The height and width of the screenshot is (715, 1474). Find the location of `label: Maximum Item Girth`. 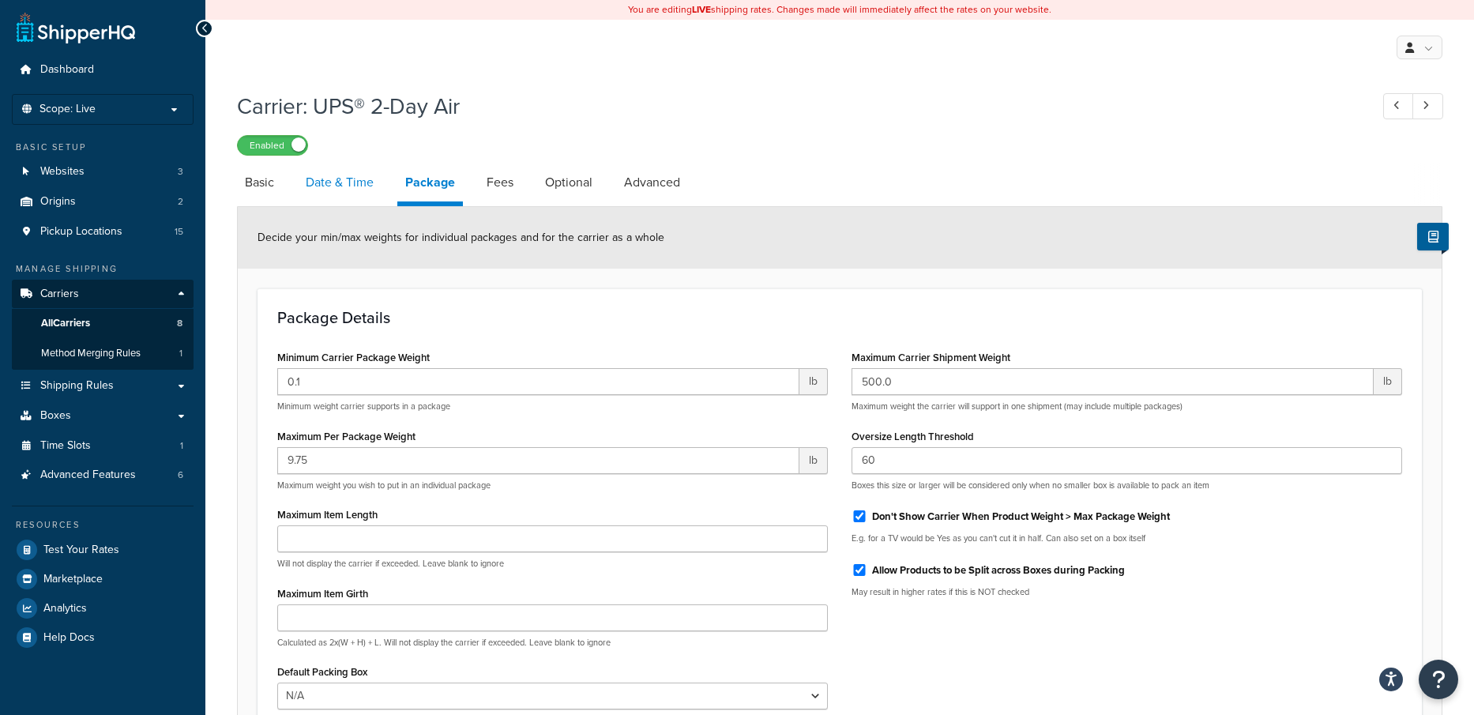

label: Maximum Item Girth is located at coordinates (322, 593).